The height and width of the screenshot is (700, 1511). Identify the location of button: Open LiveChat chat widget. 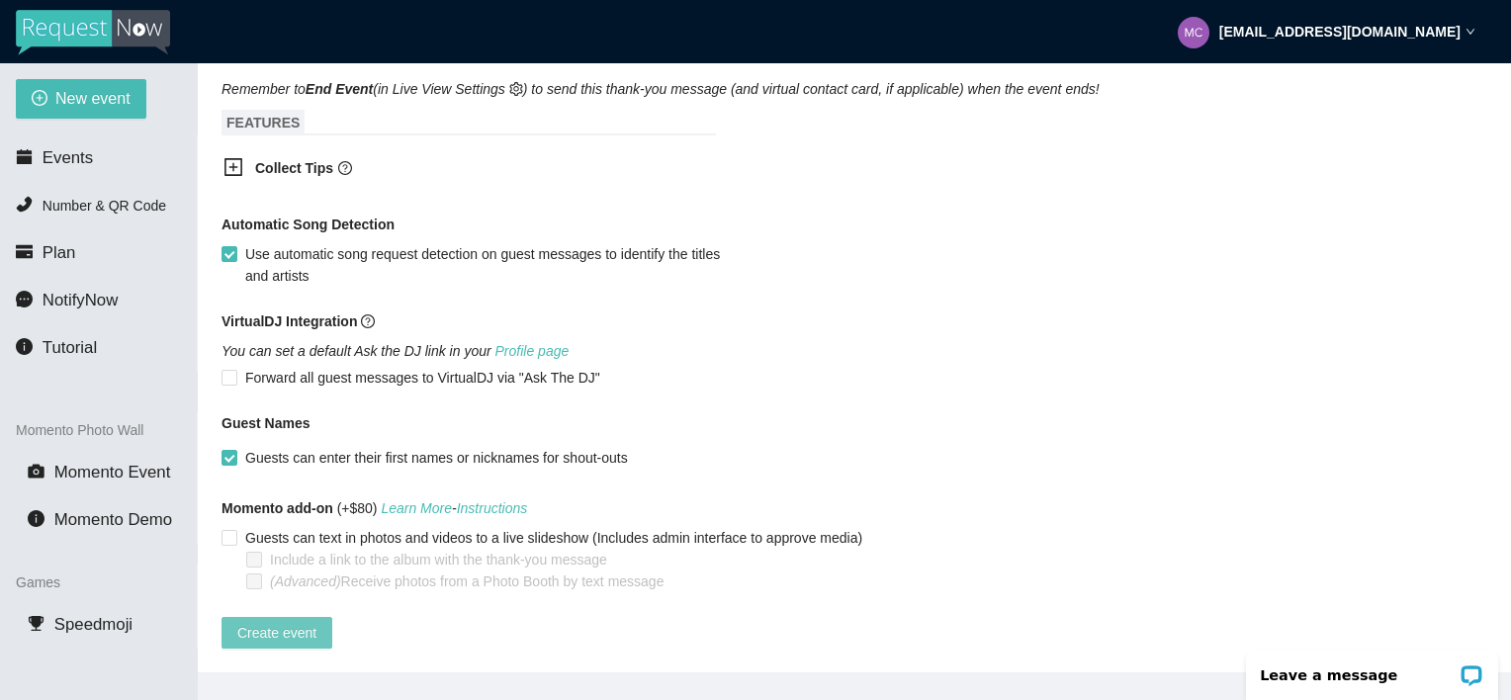
(239, 38).